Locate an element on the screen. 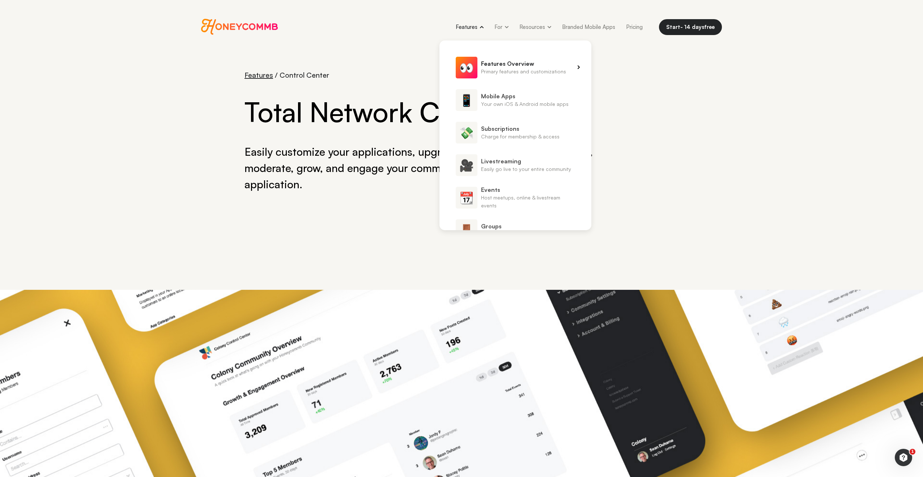  h1: Total Network Control is located at coordinates (429, 112).